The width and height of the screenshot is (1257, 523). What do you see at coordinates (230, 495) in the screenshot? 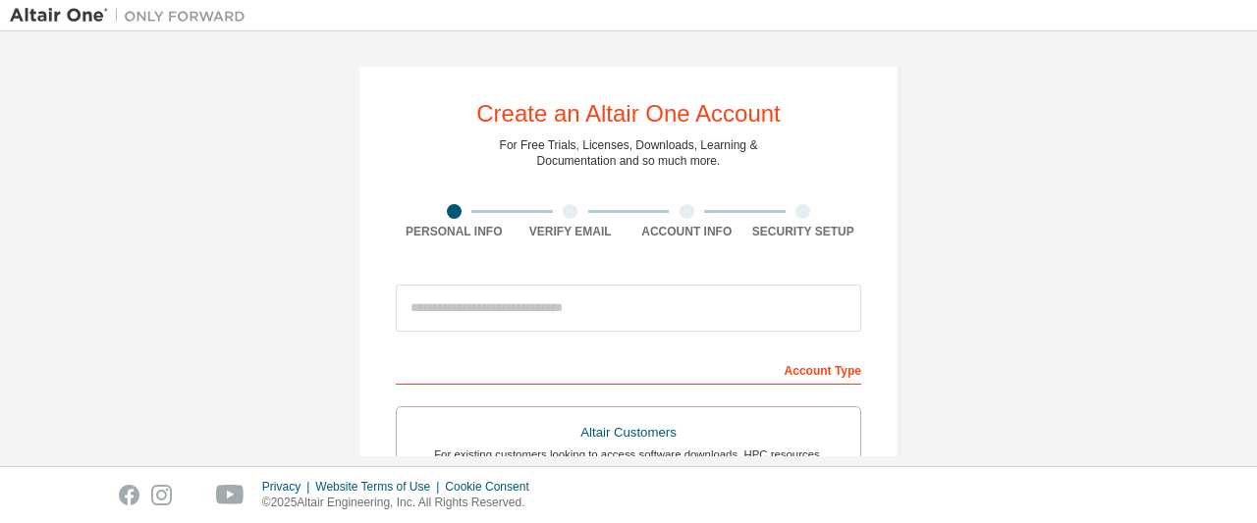
I see `img: youtube.svg` at bounding box center [230, 495].